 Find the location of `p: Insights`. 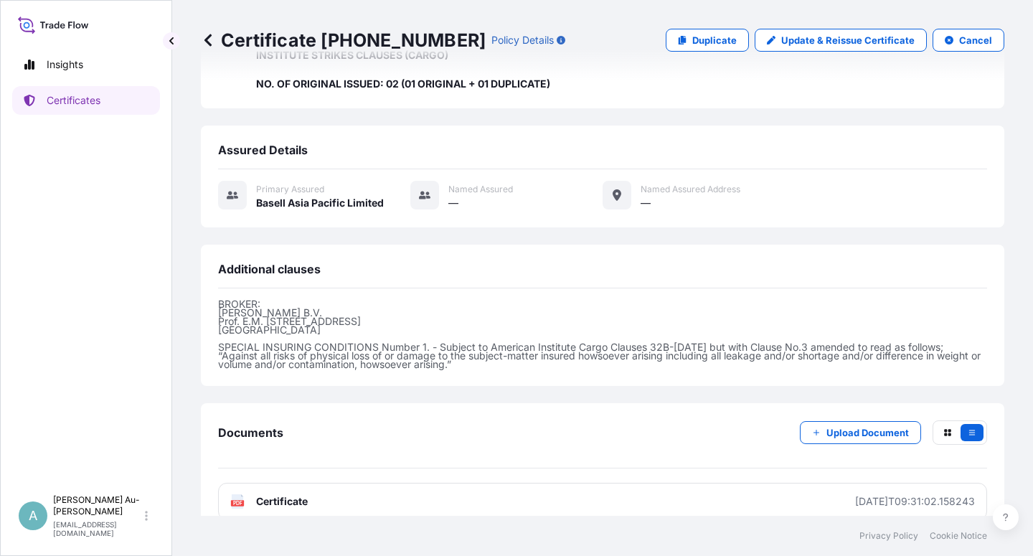

p: Insights is located at coordinates (65, 65).